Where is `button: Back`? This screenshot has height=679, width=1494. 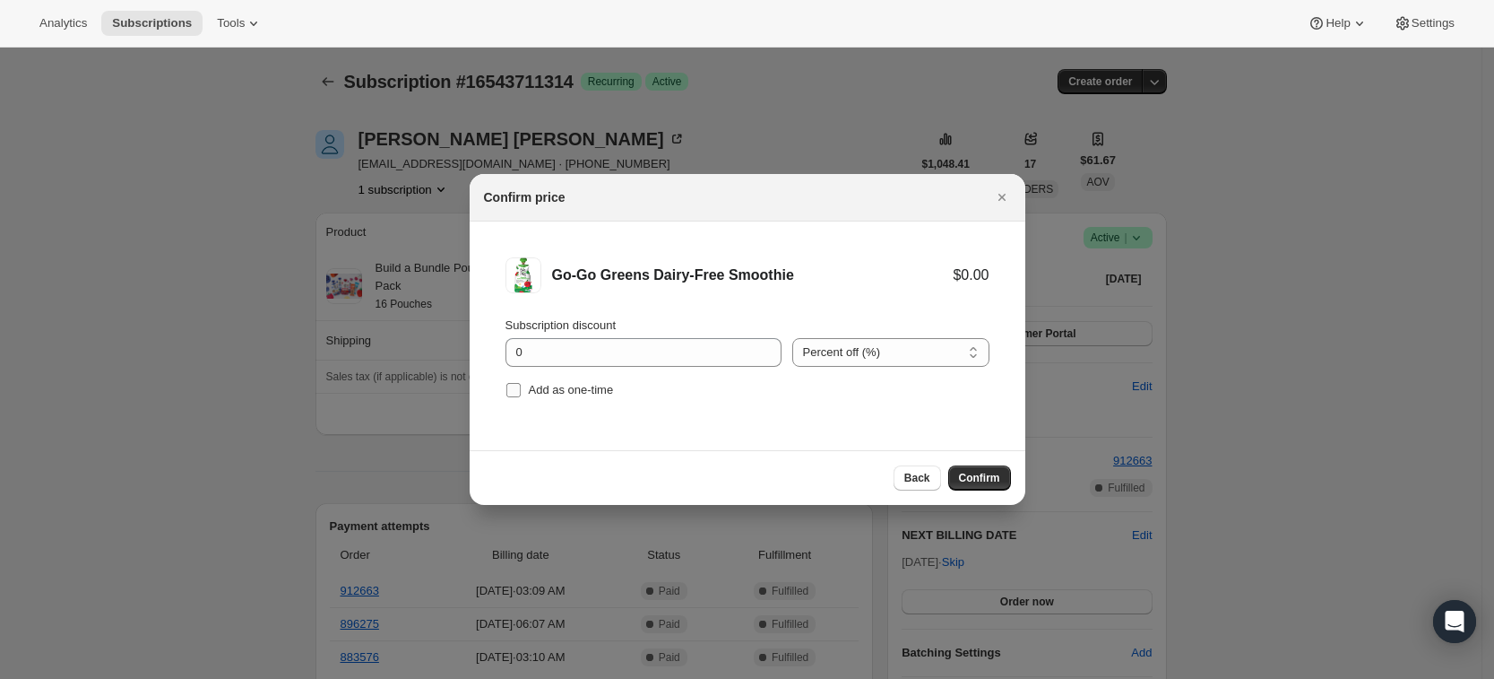 button: Back is located at coordinates (917, 478).